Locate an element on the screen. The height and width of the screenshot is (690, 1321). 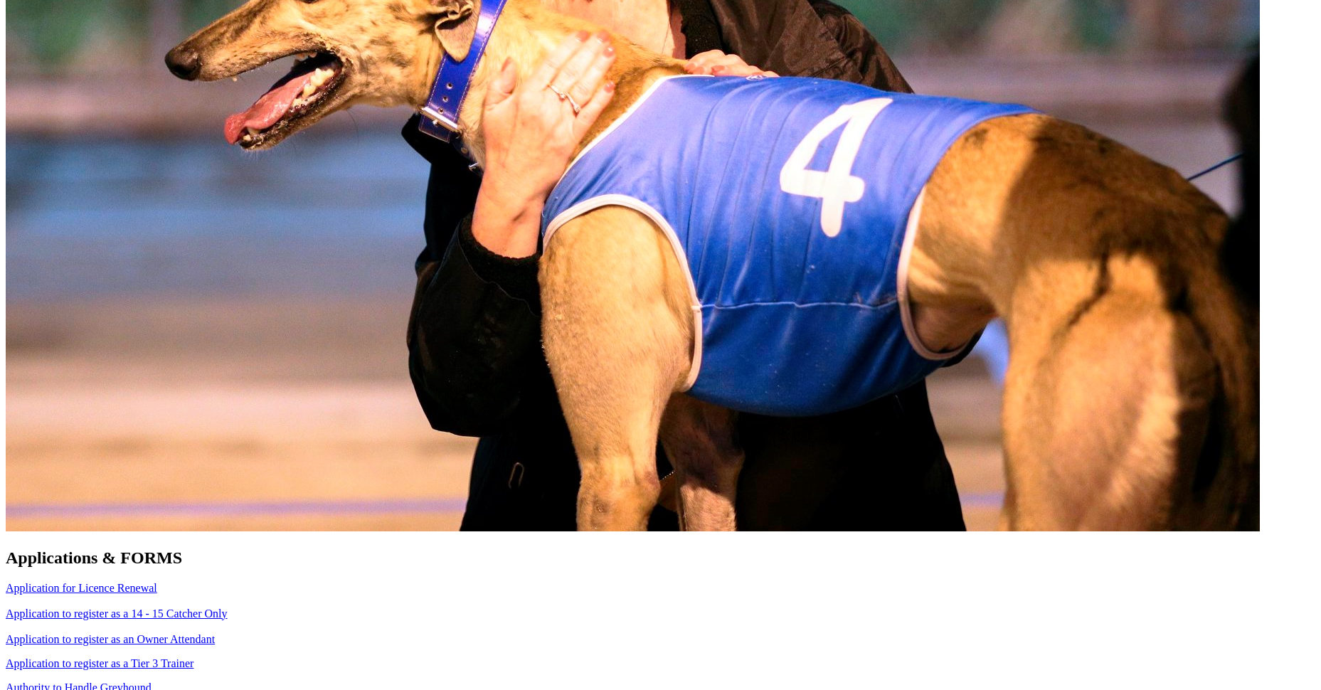
h2: Applications & FORMS is located at coordinates (660, 558).